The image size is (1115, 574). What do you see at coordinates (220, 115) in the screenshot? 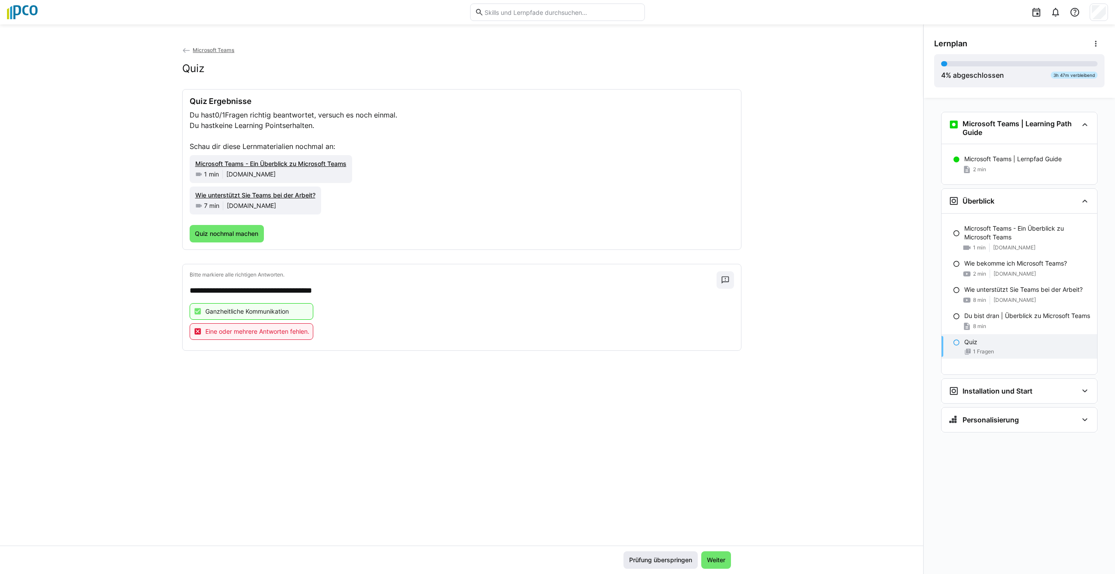
I see `span: 0/1` at bounding box center [220, 115].